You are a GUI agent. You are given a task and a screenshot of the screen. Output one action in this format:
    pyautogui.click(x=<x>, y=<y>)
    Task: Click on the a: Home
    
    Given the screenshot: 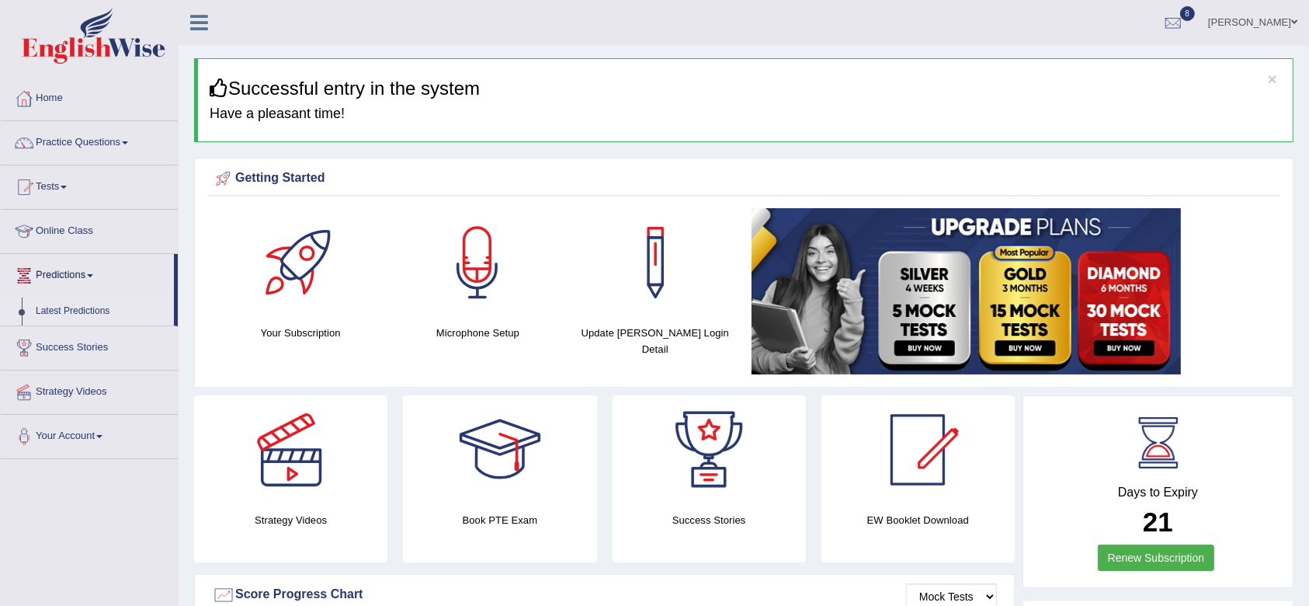 What is the action you would take?
    pyautogui.click(x=89, y=96)
    